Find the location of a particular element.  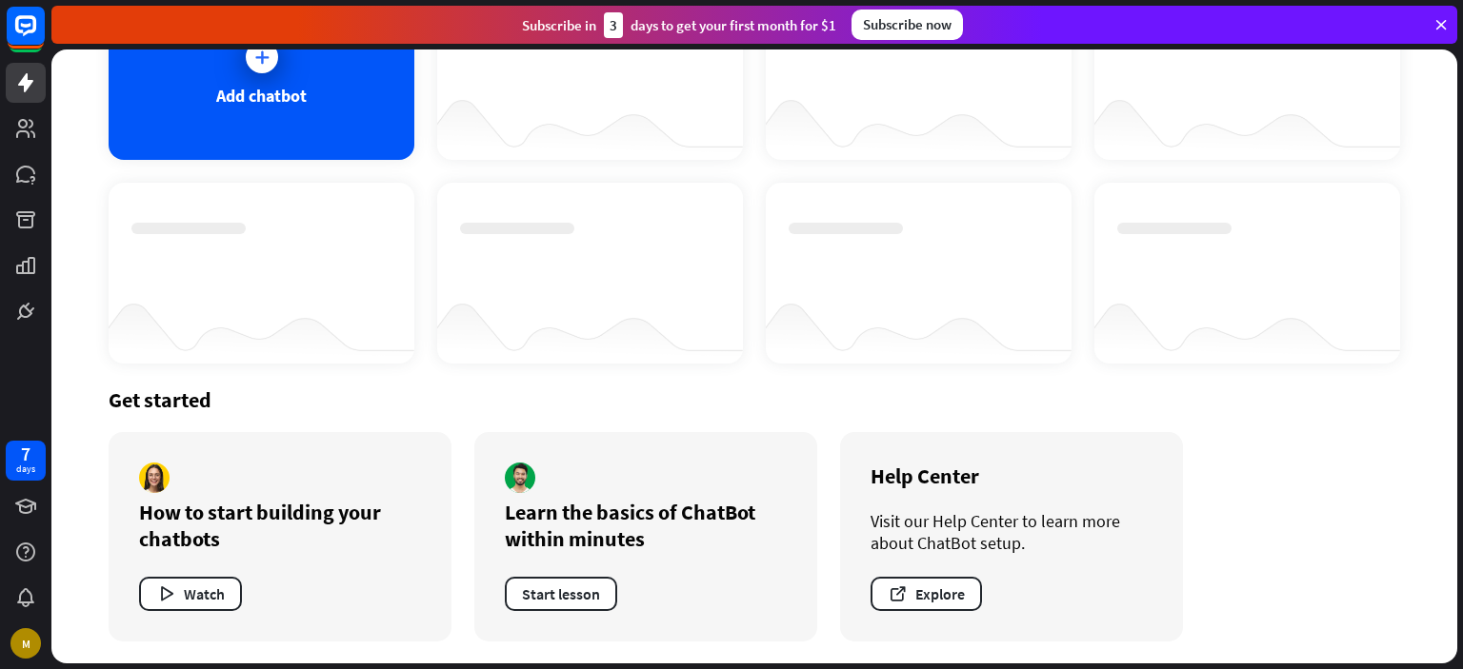

div: Help Center is located at coordinates (1011, 476).